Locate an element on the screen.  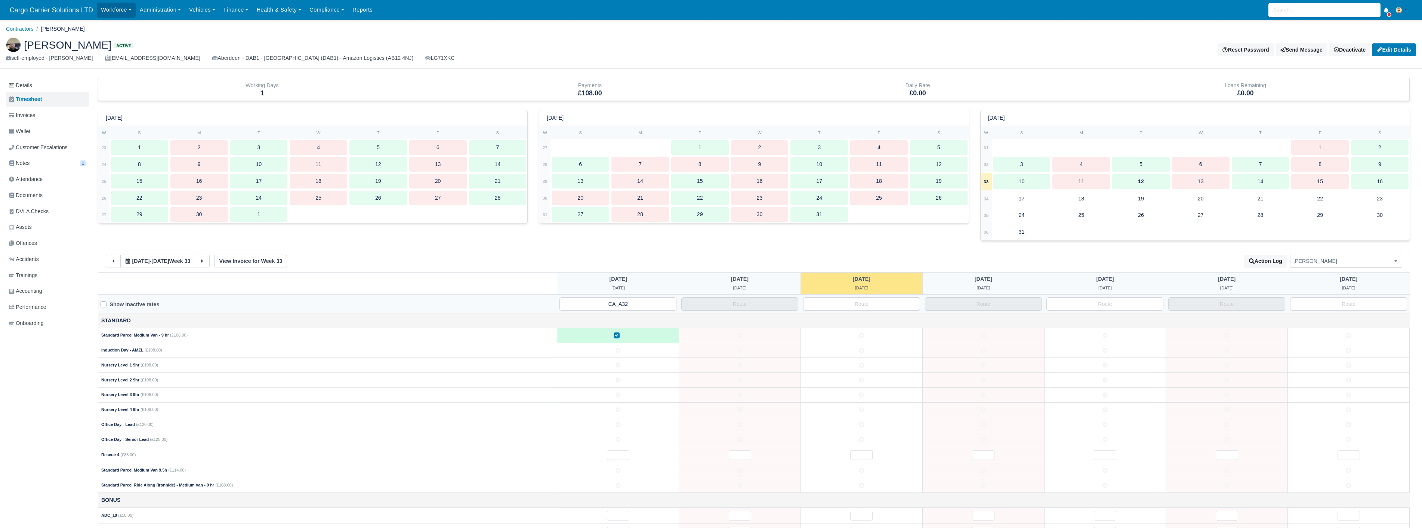
div: 23 is located at coordinates (1380, 198).